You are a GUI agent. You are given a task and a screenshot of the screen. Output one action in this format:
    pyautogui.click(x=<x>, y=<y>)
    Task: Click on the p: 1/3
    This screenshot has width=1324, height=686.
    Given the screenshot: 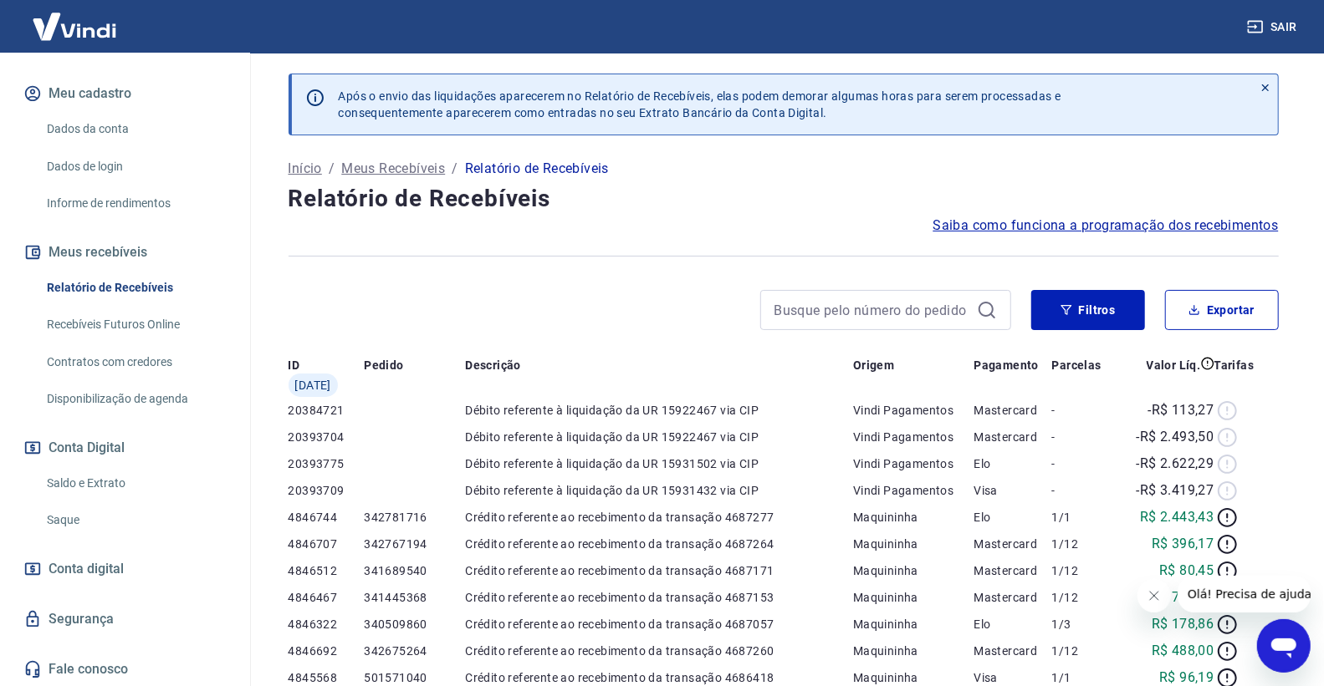 What is the action you would take?
    pyautogui.click(x=1081, y=625)
    